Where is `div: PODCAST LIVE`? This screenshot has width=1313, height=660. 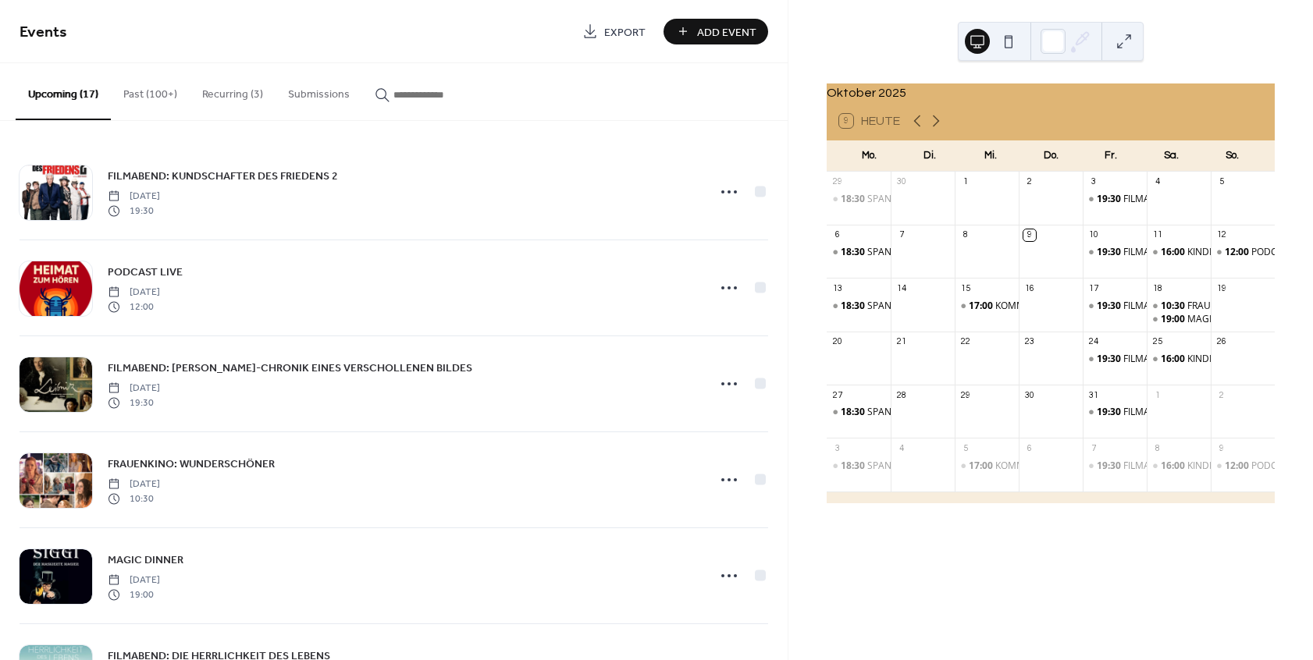
div: PODCAST LIVE is located at coordinates (1242, 252).